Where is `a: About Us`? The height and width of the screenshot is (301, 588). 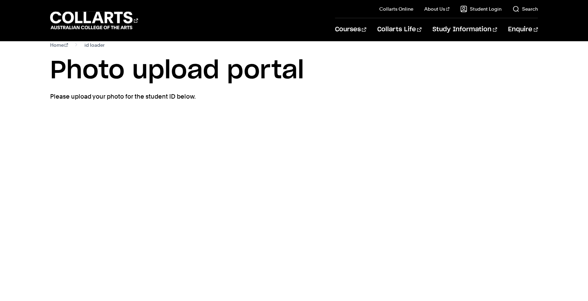 a: About Us is located at coordinates (437, 9).